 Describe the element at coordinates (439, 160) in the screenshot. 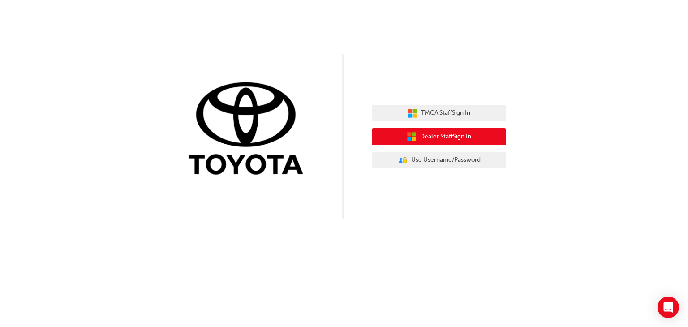

I see `button: Use Username/Password` at that location.